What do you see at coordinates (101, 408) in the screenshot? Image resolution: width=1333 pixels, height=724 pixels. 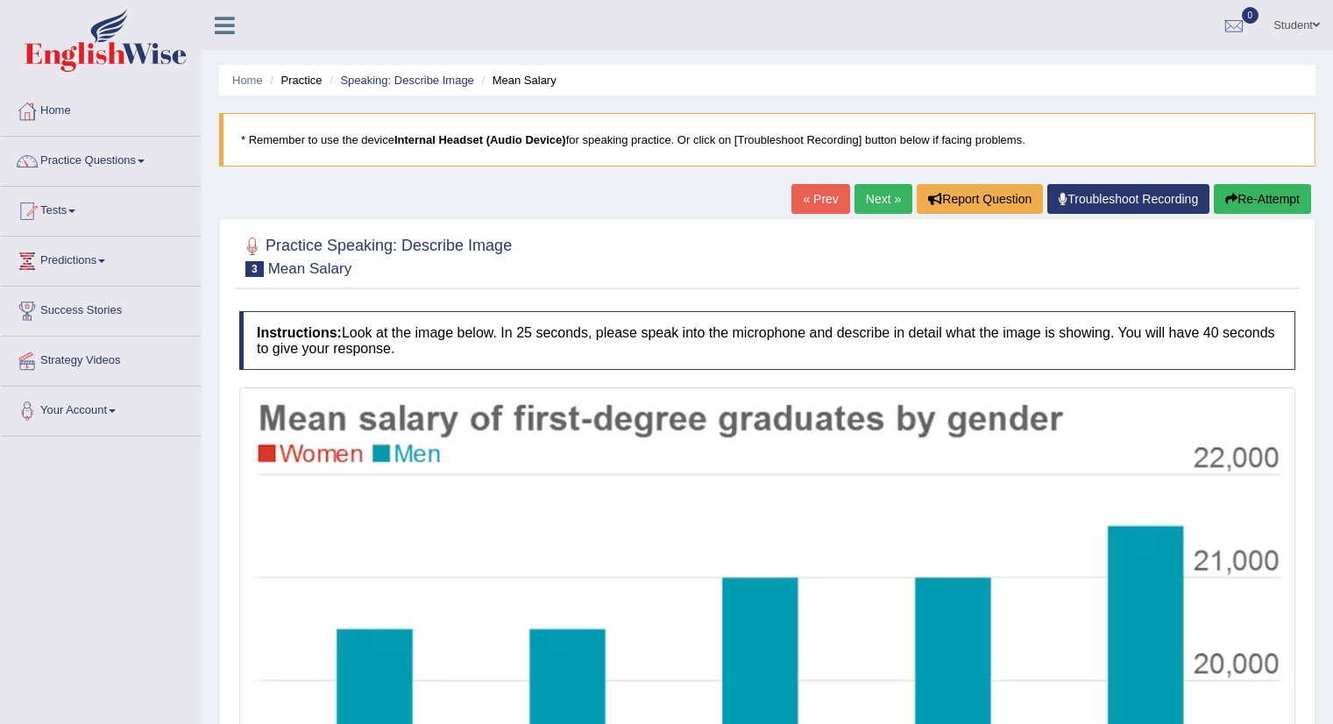 I see `a: Your Account` at bounding box center [101, 408].